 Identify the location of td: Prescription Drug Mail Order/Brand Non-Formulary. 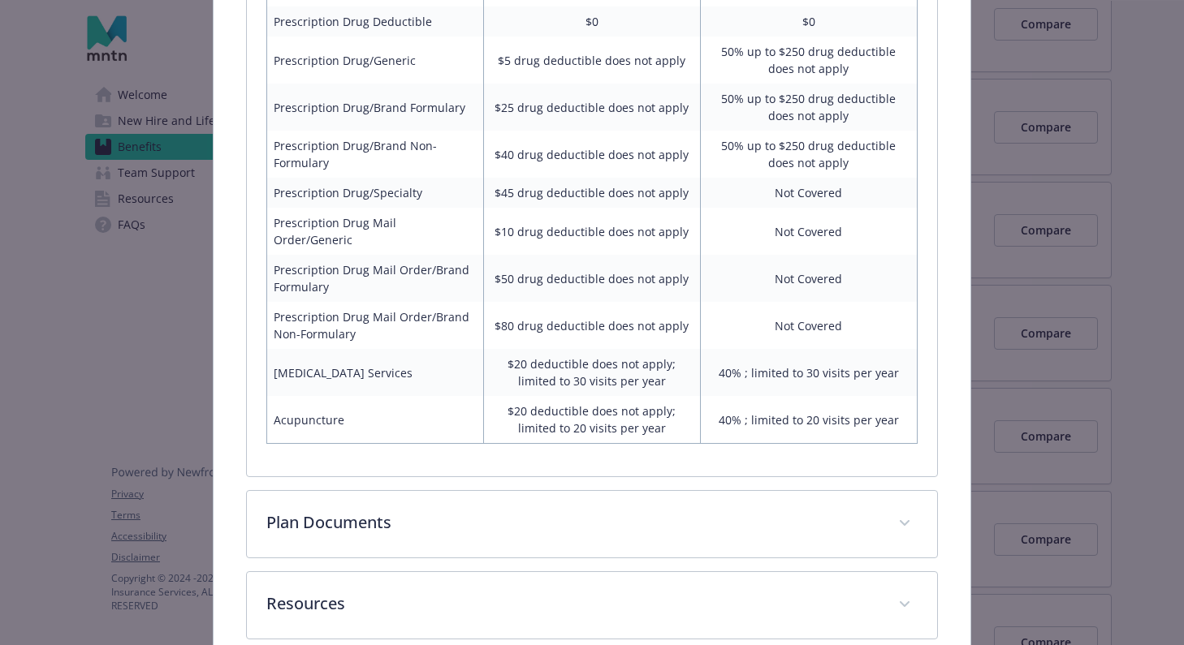
(375, 326).